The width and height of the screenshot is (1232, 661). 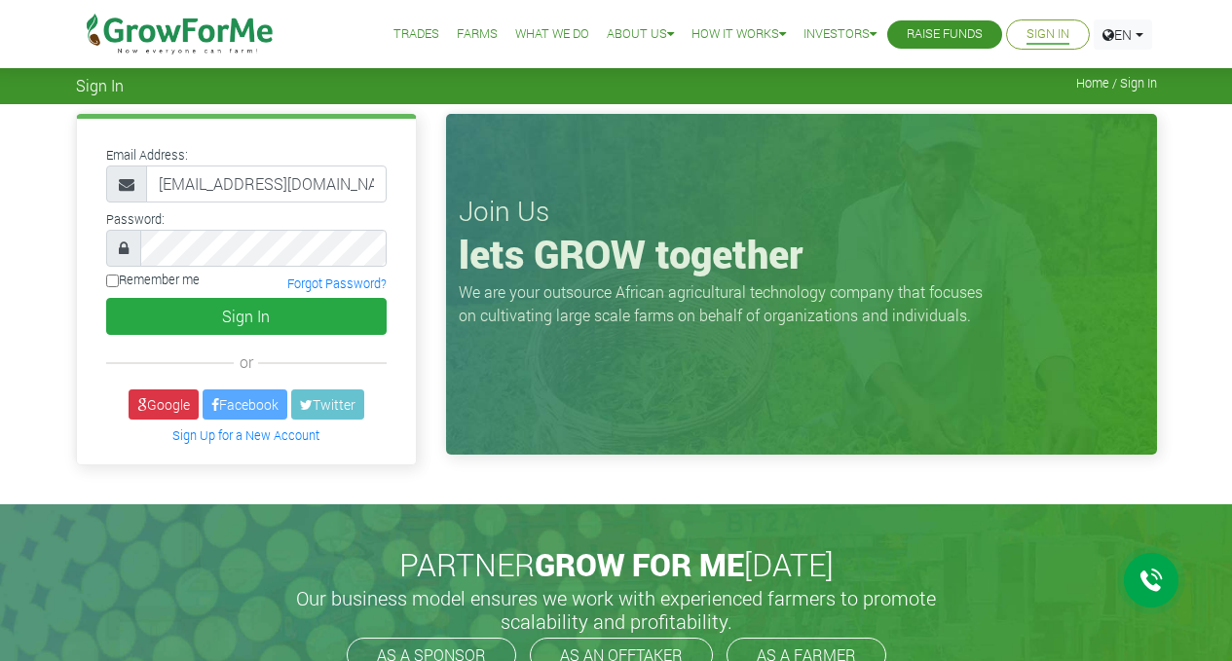 What do you see at coordinates (147, 155) in the screenshot?
I see `label: Email Address:` at bounding box center [147, 155].